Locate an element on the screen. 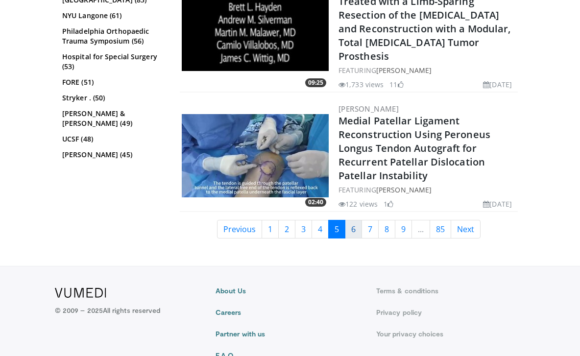  nav: Search results pages is located at coordinates (348, 229).